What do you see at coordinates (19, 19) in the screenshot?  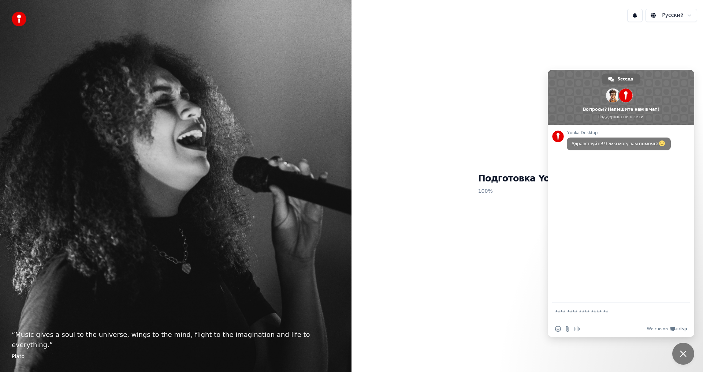 I see `img: youka` at bounding box center [19, 19].